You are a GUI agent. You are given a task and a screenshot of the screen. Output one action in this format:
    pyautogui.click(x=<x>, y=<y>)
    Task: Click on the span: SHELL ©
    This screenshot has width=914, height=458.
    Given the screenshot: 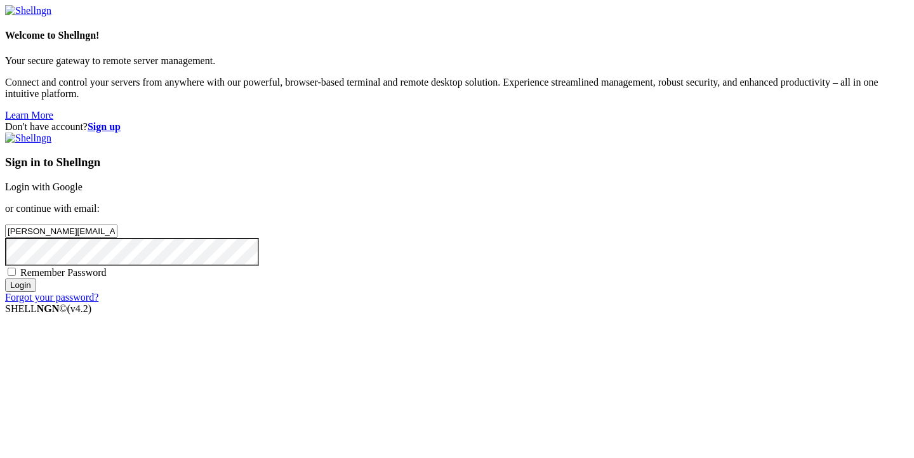 What is the action you would take?
    pyautogui.click(x=48, y=308)
    